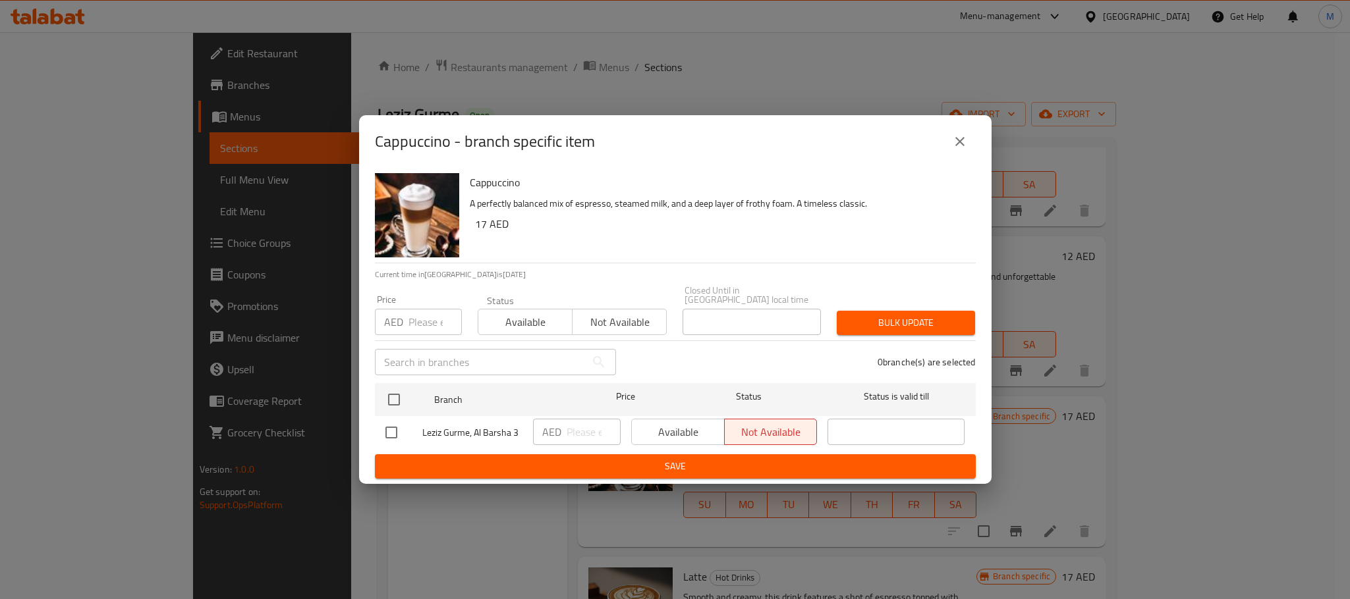  I want to click on span: Price, so click(625, 397).